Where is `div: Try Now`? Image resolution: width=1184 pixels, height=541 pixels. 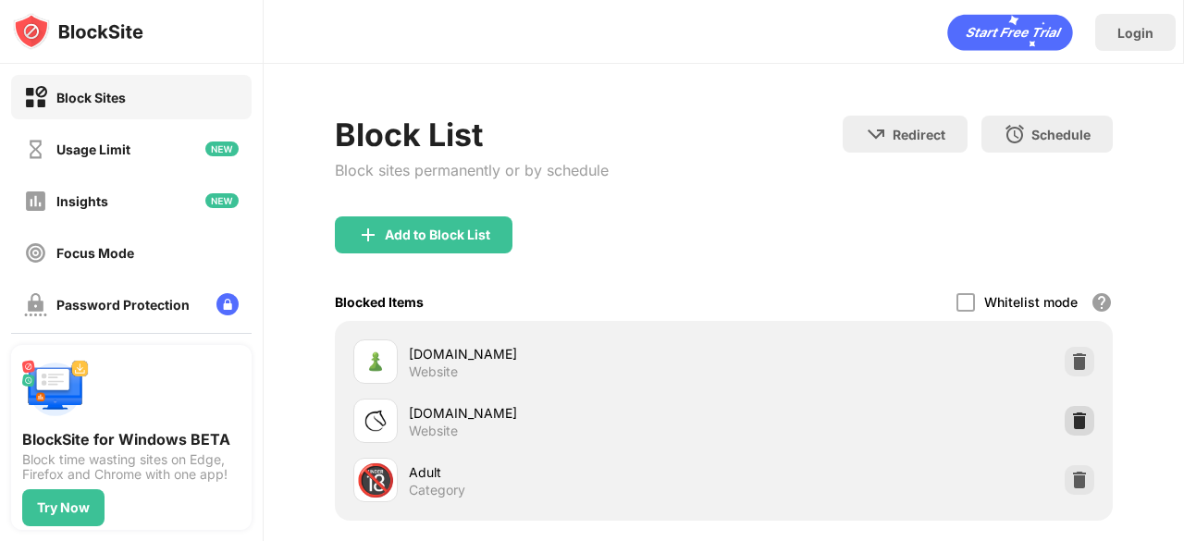 div: Try Now is located at coordinates (63, 508).